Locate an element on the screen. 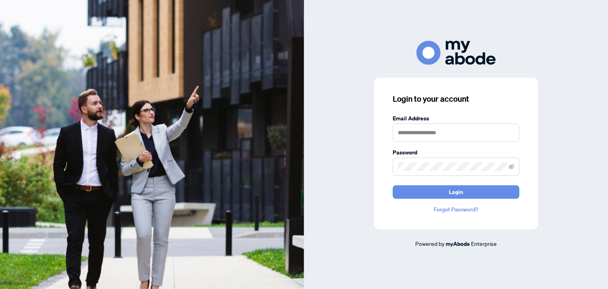  label: Password is located at coordinates (456, 153).